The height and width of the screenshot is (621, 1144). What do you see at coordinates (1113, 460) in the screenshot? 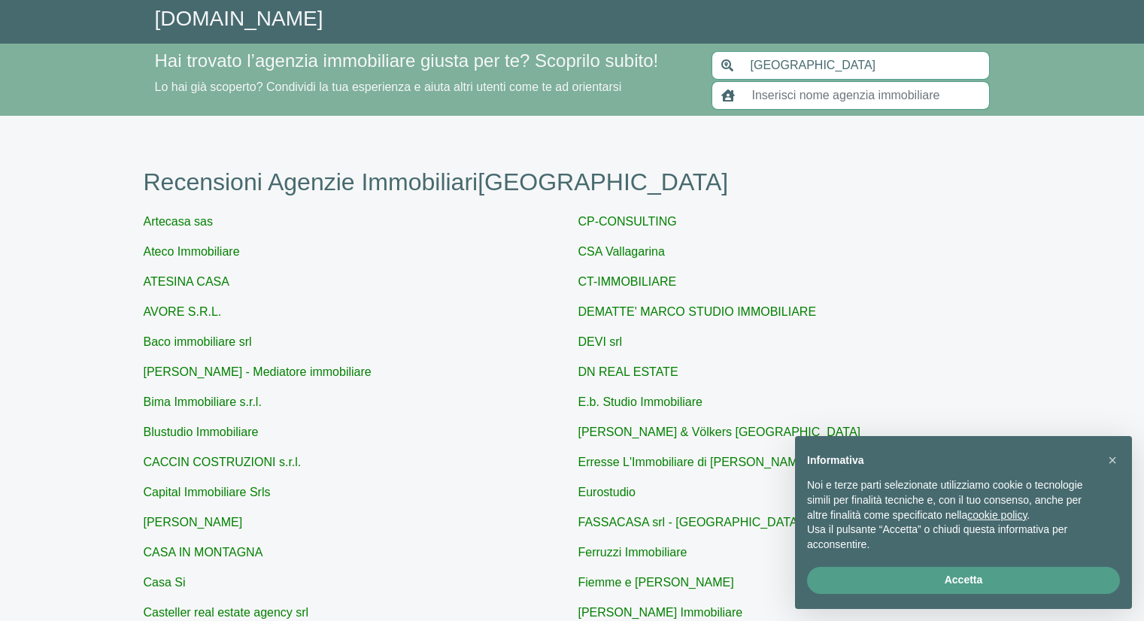
I see `button: Chiudi questa informativa` at bounding box center [1113, 460].